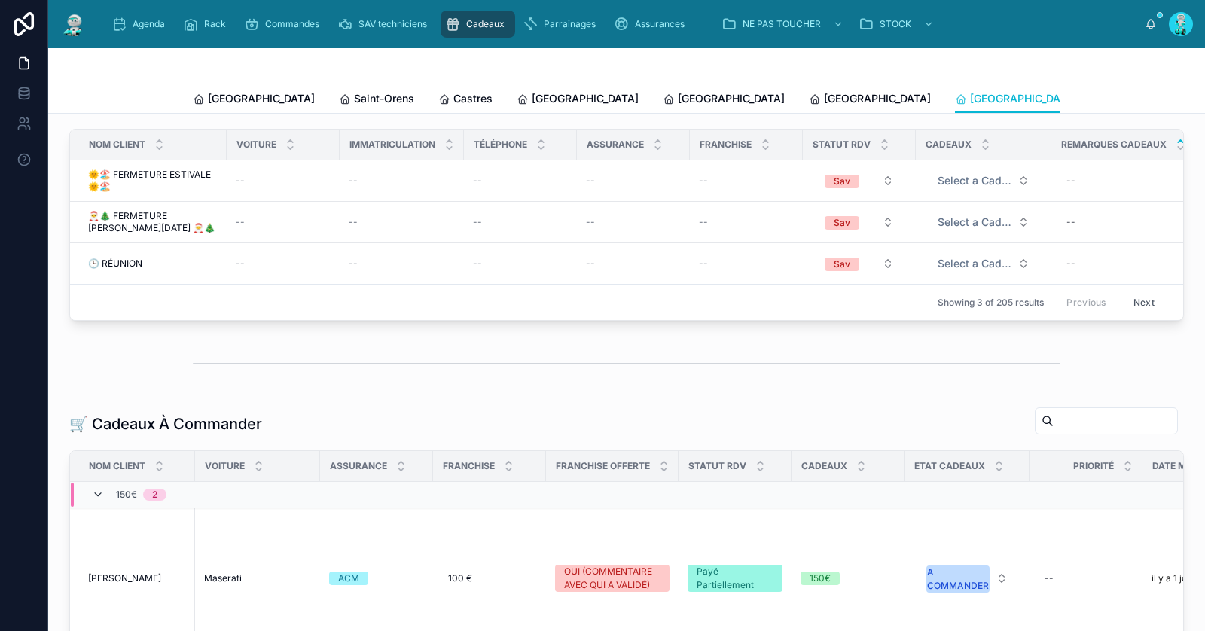 The image size is (1205, 631). I want to click on a: Payé Partiellement, so click(735, 578).